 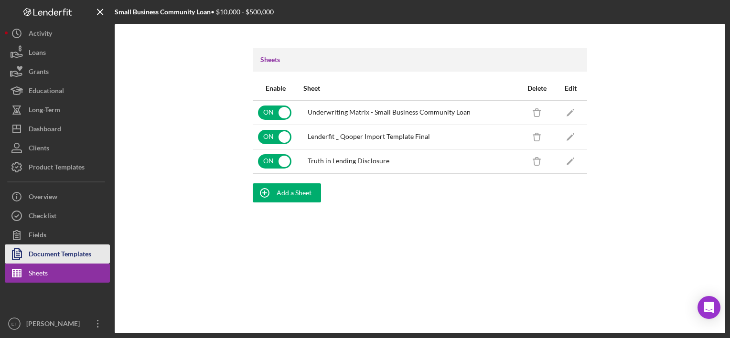 I want to click on div: Lenderfit _ Qooper Import Template Final, so click(x=369, y=137).